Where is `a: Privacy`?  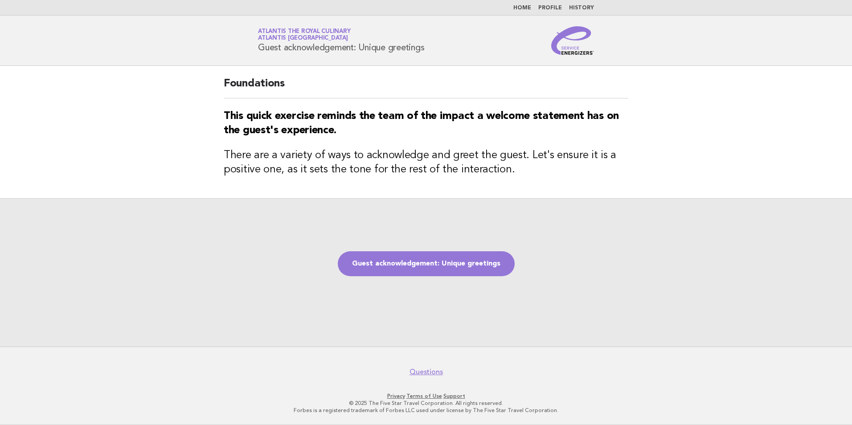
a: Privacy is located at coordinates (396, 396).